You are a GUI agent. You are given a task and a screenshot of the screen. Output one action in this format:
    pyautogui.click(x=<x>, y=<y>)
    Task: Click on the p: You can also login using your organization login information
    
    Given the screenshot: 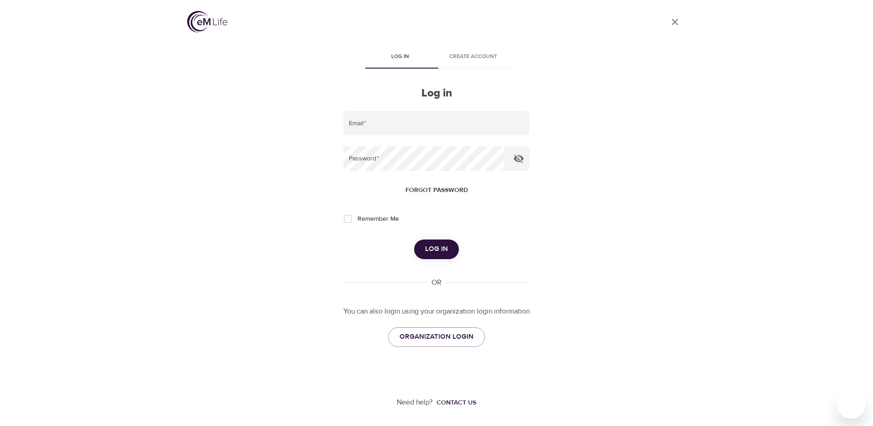 What is the action you would take?
    pyautogui.click(x=437, y=311)
    